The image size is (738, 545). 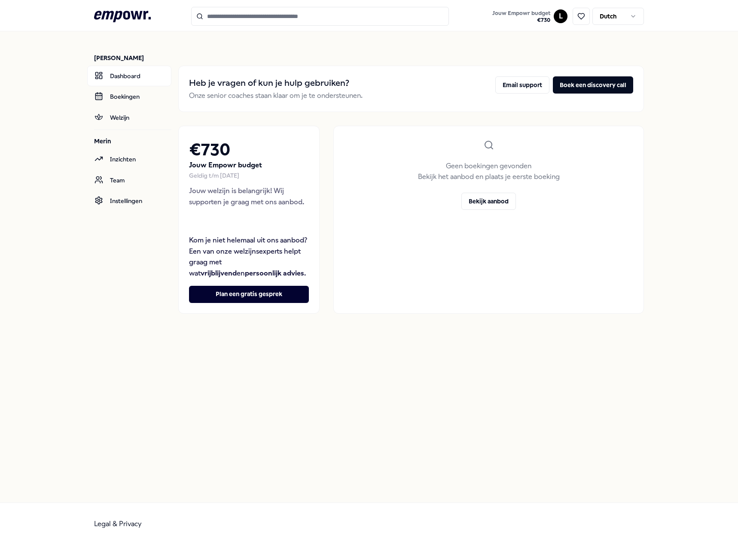 I want to click on p: Jouw welzijn is belangrijk! Wij supporten je graag met ons aanbod., so click(x=249, y=196).